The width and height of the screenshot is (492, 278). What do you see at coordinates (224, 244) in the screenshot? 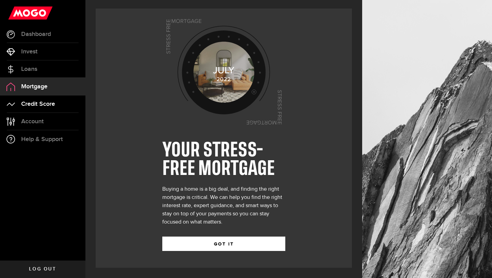
I see `button: GOT IT` at bounding box center [224, 244].